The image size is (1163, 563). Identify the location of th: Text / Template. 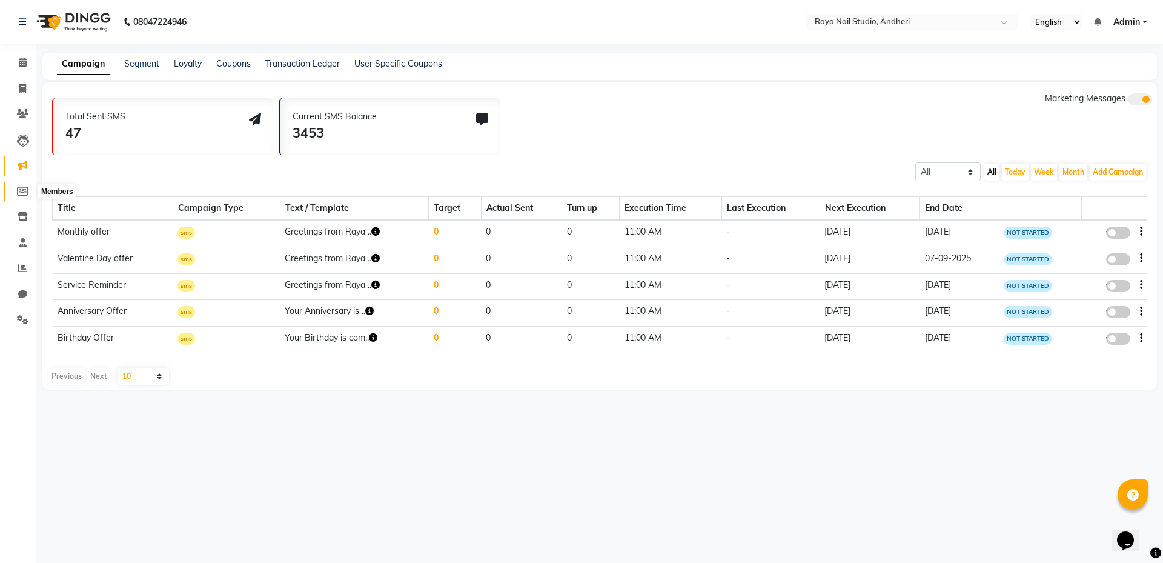
(354, 208).